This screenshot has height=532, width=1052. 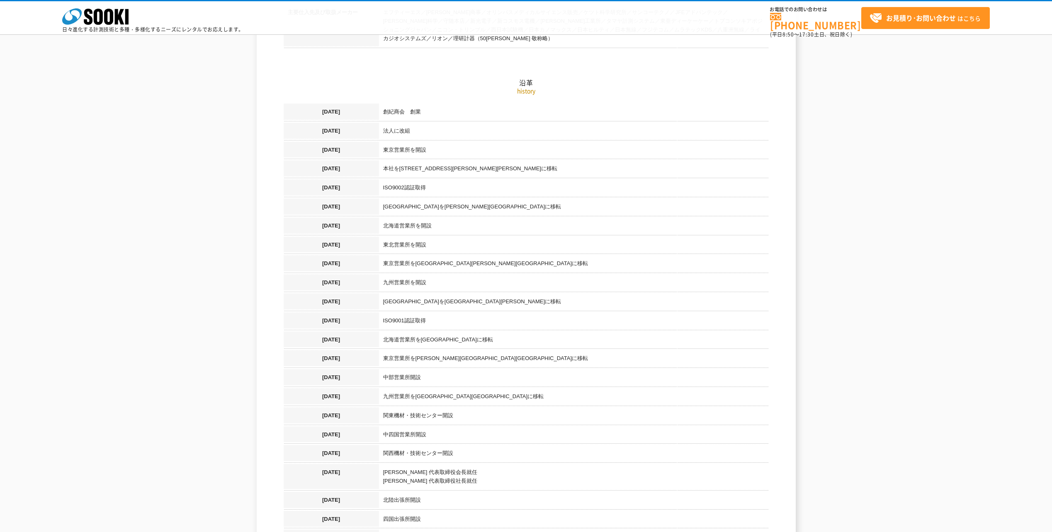 I want to click on td: 東北営業所を開設, so click(x=574, y=246).